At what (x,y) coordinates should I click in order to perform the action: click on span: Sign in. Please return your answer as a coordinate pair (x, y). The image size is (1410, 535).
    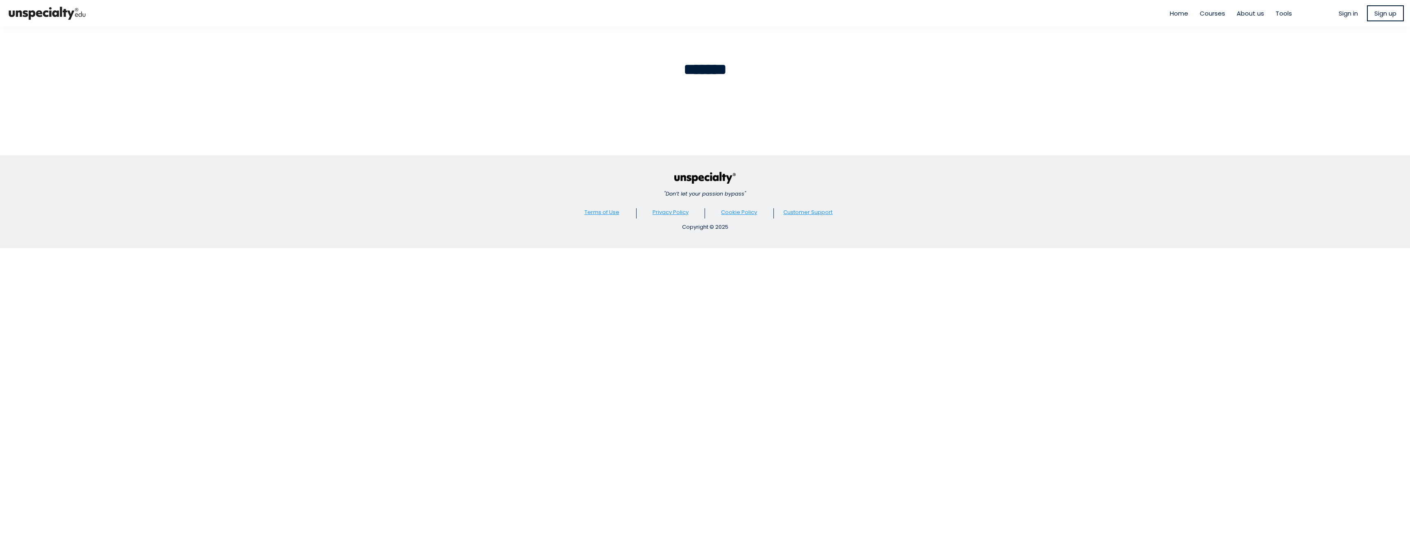
    Looking at the image, I should click on (1348, 13).